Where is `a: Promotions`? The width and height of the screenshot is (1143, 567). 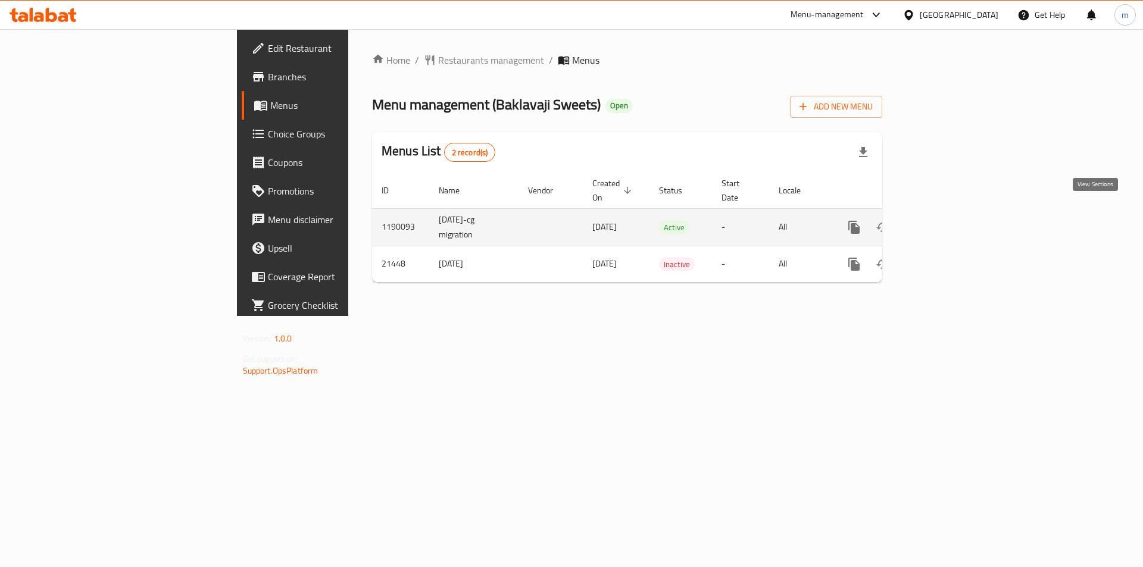
a: Promotions is located at coordinates (334, 191).